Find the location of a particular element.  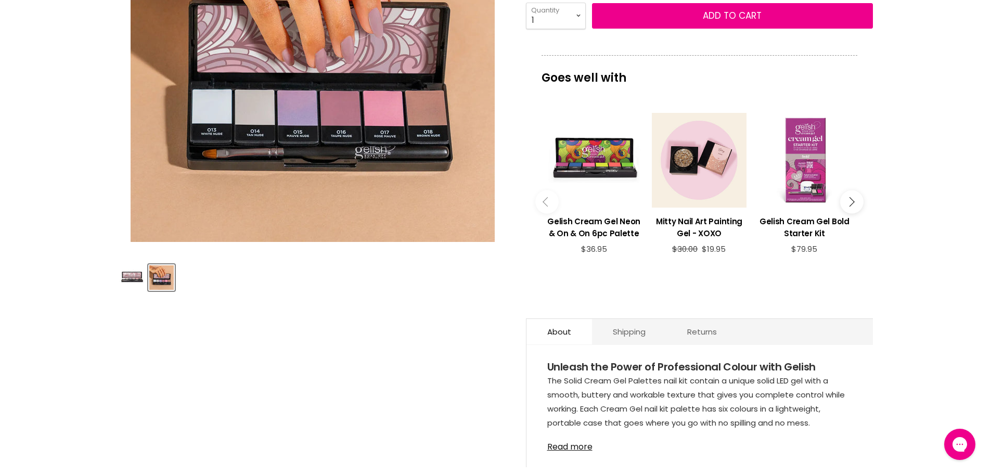

a: Returns is located at coordinates (702, 331).